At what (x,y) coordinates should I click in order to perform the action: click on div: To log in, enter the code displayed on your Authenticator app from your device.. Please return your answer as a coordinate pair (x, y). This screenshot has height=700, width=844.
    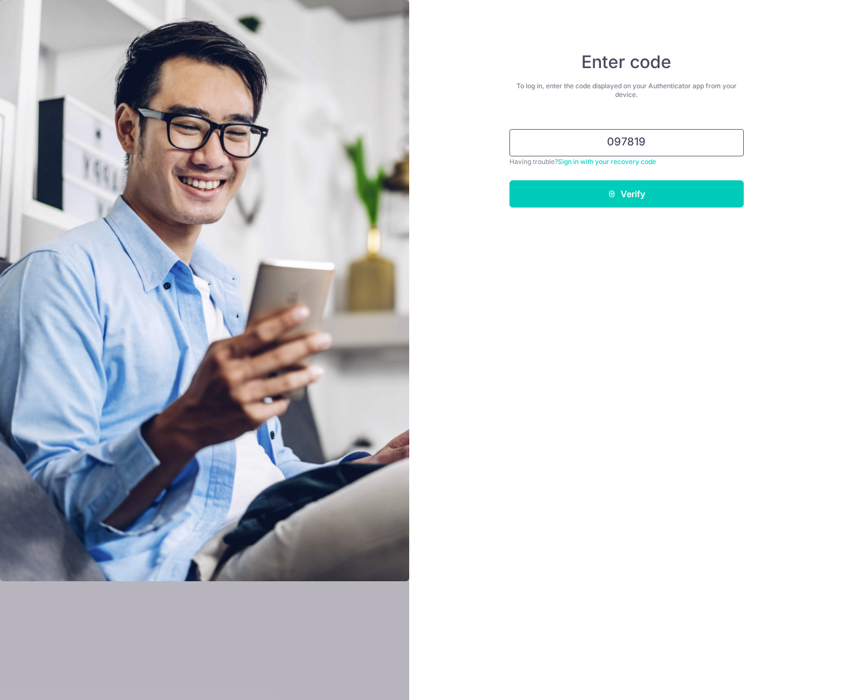
    Looking at the image, I should click on (627, 90).